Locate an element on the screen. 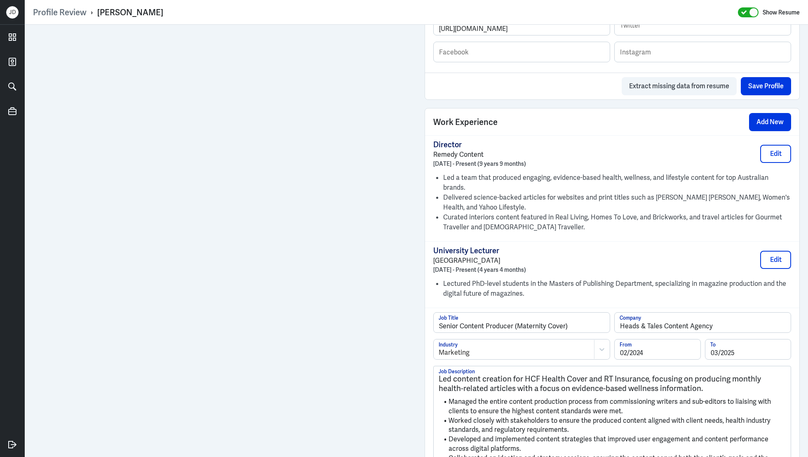 Image resolution: width=808 pixels, height=457 pixels. h3: Led content creation for HCF Health Cover and RT Insurance, focusing on producing monthly health-... is located at coordinates (613, 384).